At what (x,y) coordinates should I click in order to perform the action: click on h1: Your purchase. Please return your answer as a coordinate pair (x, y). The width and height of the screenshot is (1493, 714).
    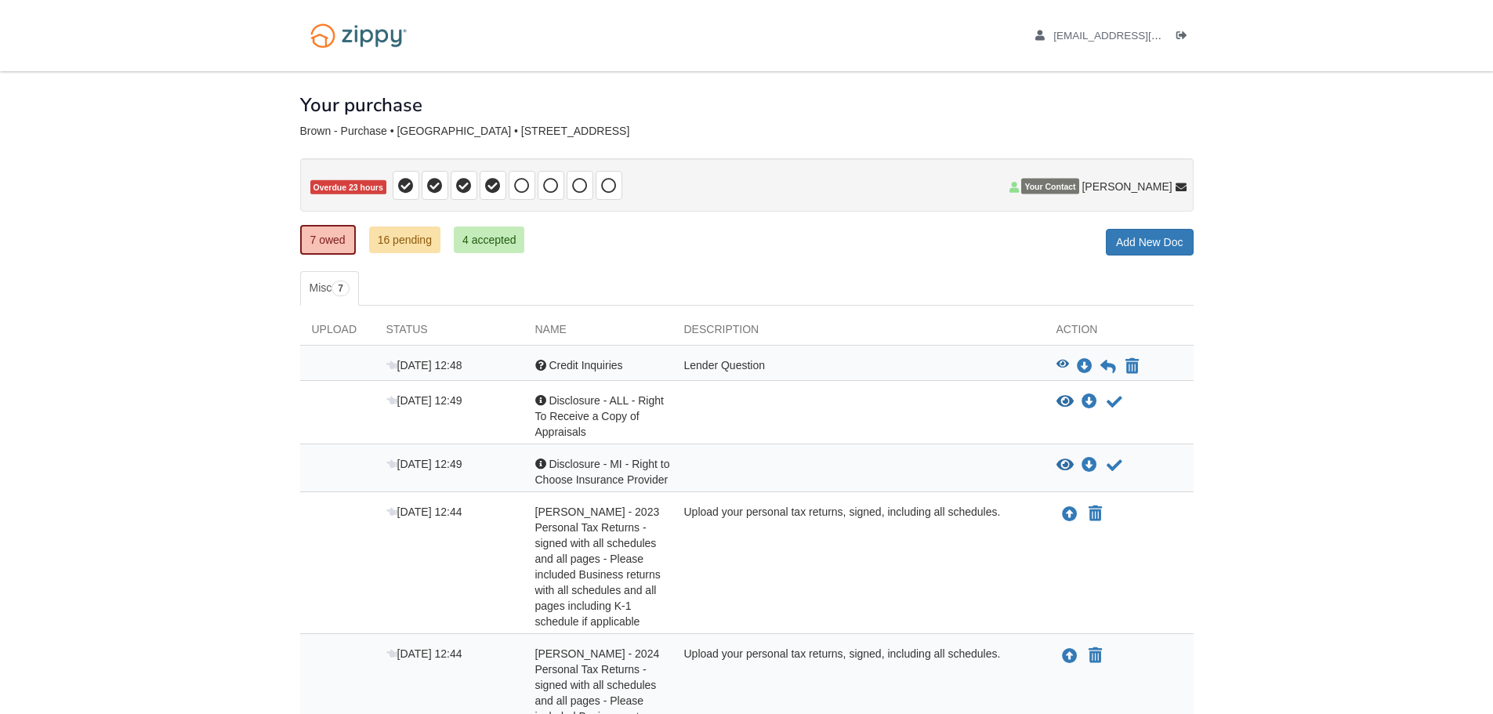
    Looking at the image, I should click on (361, 105).